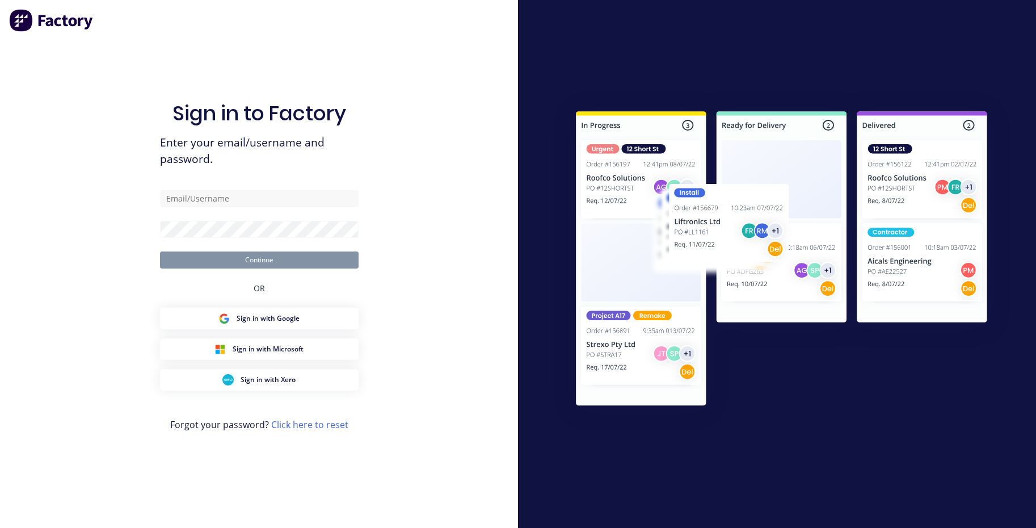 The image size is (1036, 528). Describe the element at coordinates (224, 318) in the screenshot. I see `img: Google Sign in` at that location.